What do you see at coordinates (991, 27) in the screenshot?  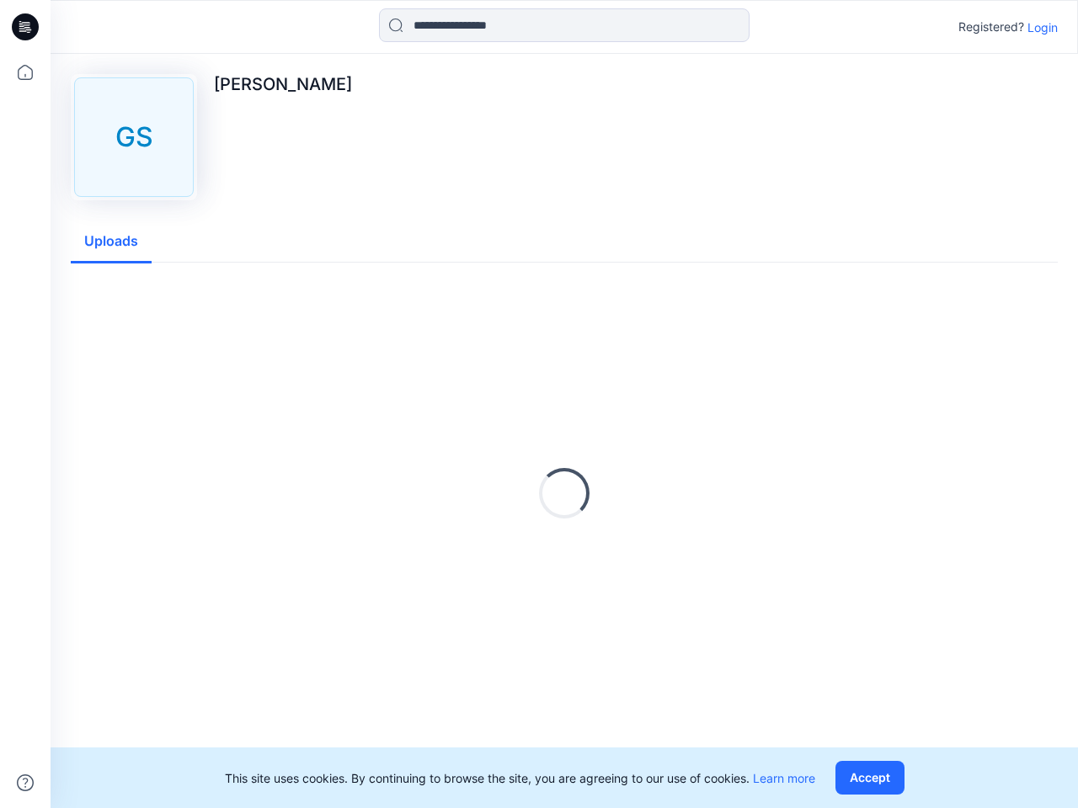 I see `p: Registered?` at bounding box center [991, 27].